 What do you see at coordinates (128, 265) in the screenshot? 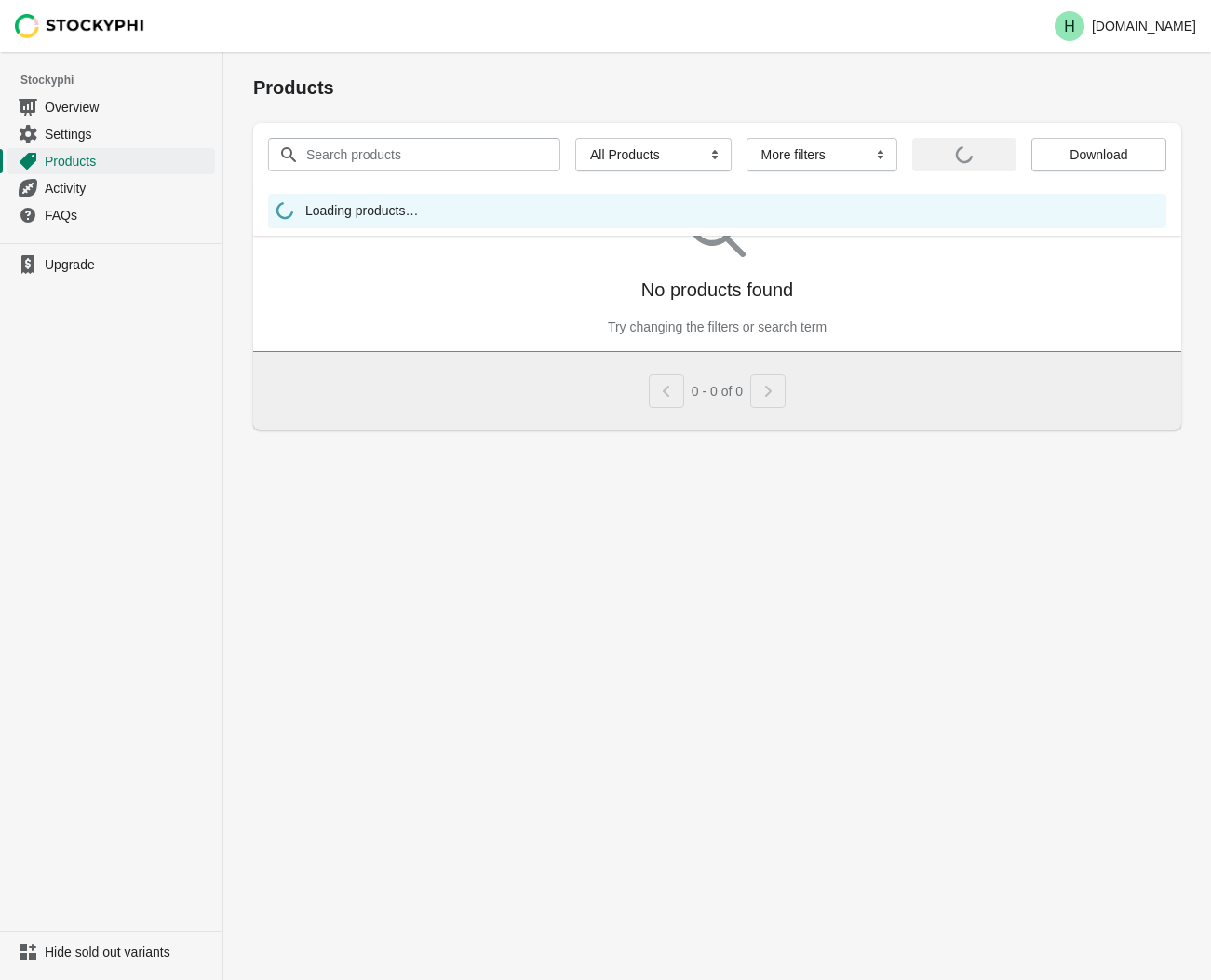
I see `span: Upgrade` at bounding box center [128, 265].